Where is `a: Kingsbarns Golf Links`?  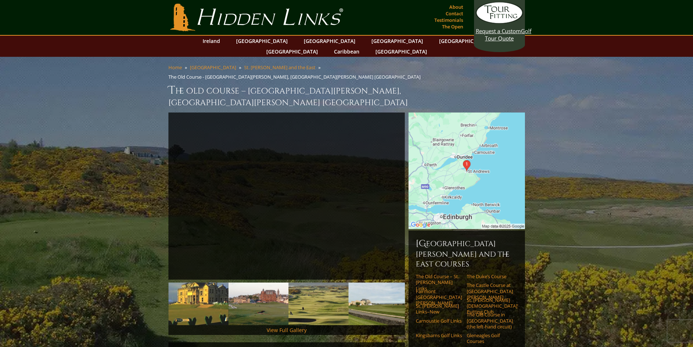 a: Kingsbarns Golf Links is located at coordinates (439, 335).